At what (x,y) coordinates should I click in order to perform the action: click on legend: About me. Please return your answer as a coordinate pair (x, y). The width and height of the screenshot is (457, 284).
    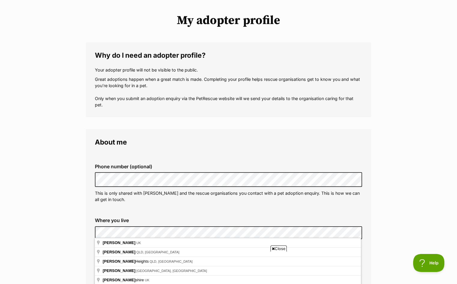
    Looking at the image, I should click on (228, 142).